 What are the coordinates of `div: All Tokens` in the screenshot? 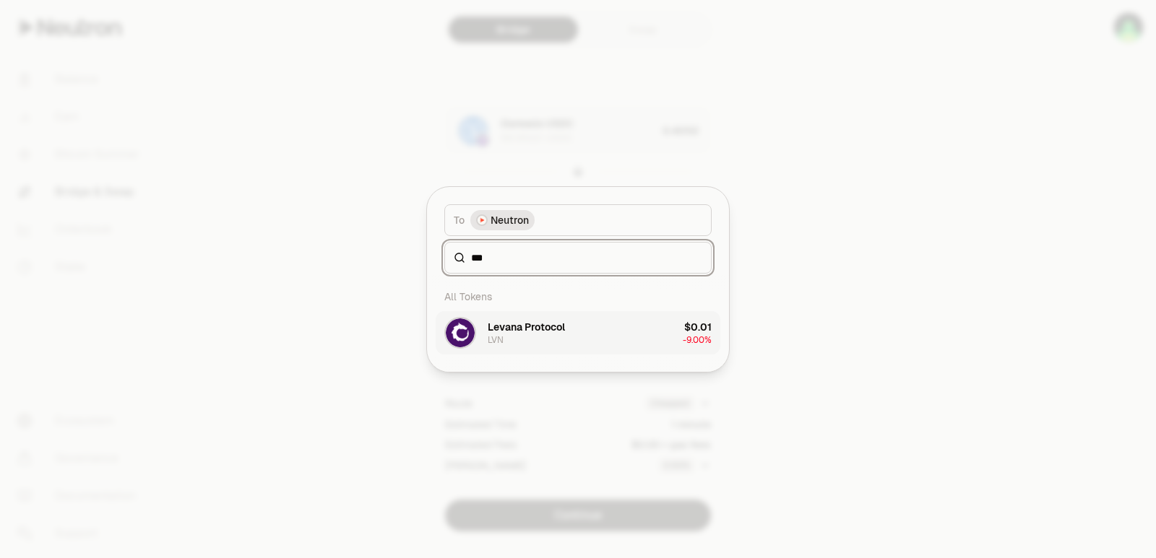 It's located at (578, 297).